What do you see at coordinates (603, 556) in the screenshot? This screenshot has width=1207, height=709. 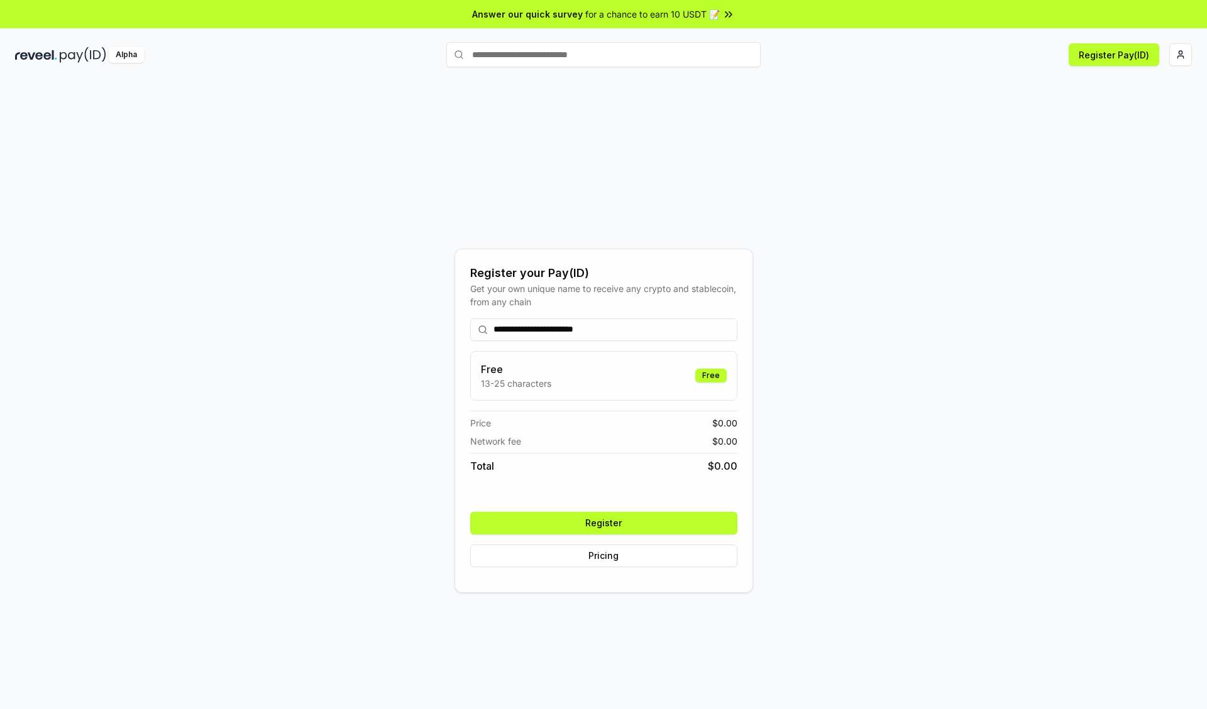 I see `button: Pricing` at bounding box center [603, 556].